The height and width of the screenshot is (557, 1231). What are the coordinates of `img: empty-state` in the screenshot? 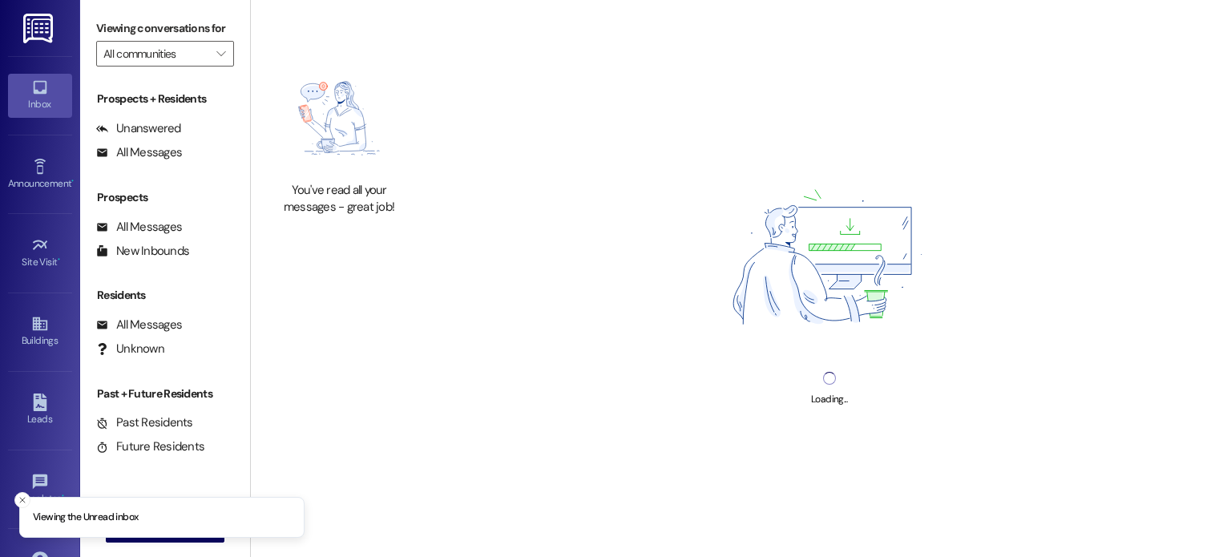 It's located at (339, 118).